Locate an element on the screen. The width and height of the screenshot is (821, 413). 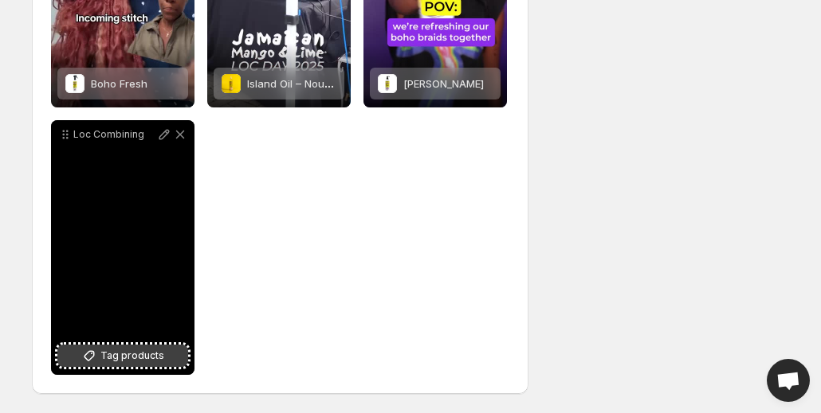
span: Island Oil – Nourishing Scalp & Loc Oil is located at coordinates (342, 84).